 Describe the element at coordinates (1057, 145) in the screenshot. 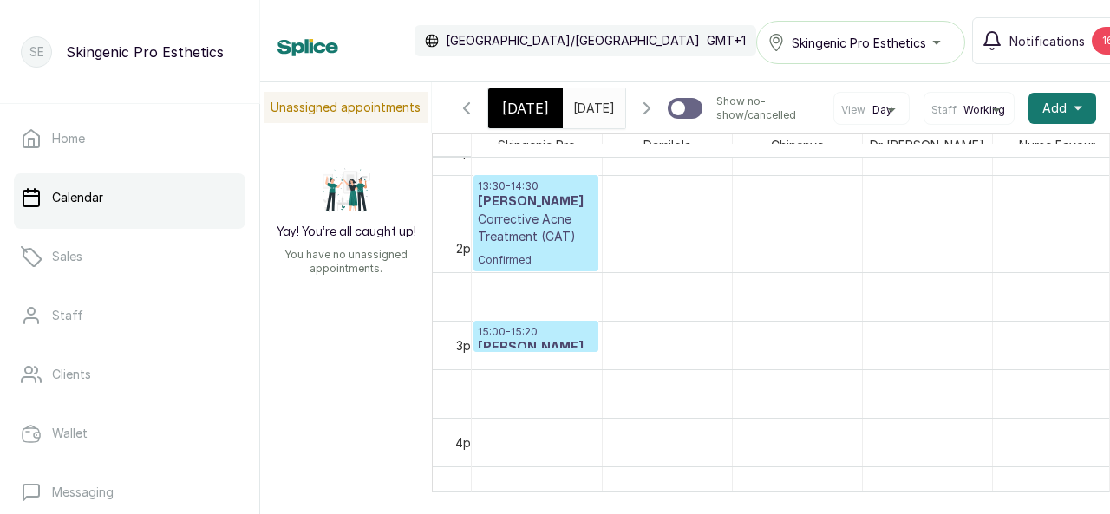

I see `span: Nurse Favour` at that location.